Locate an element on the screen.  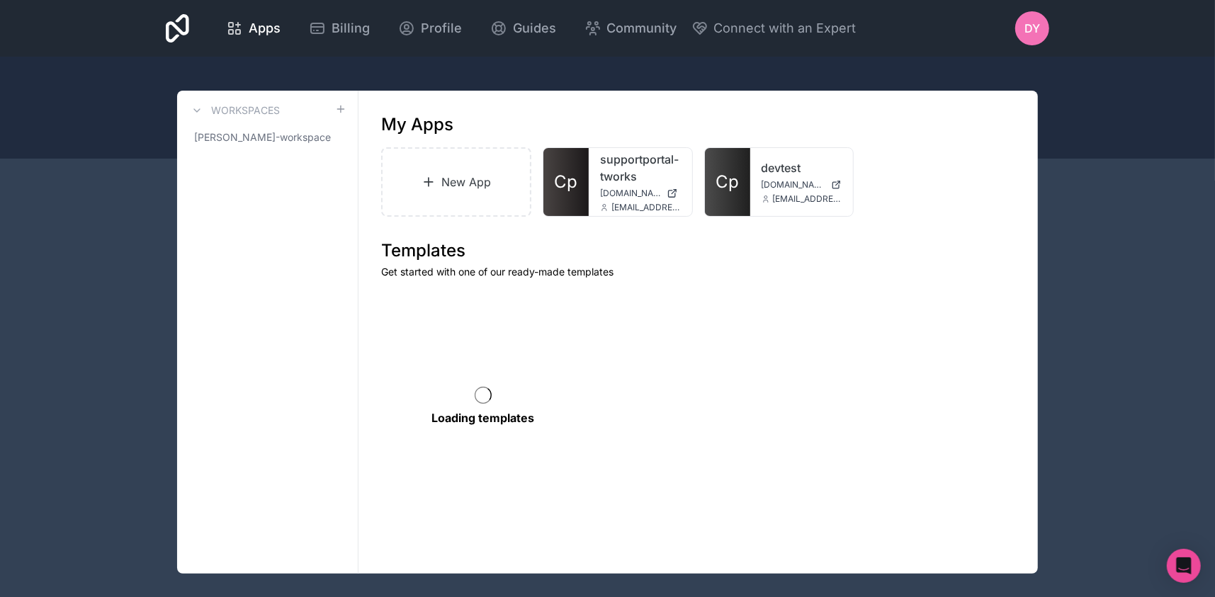
a: Billing is located at coordinates (339, 28).